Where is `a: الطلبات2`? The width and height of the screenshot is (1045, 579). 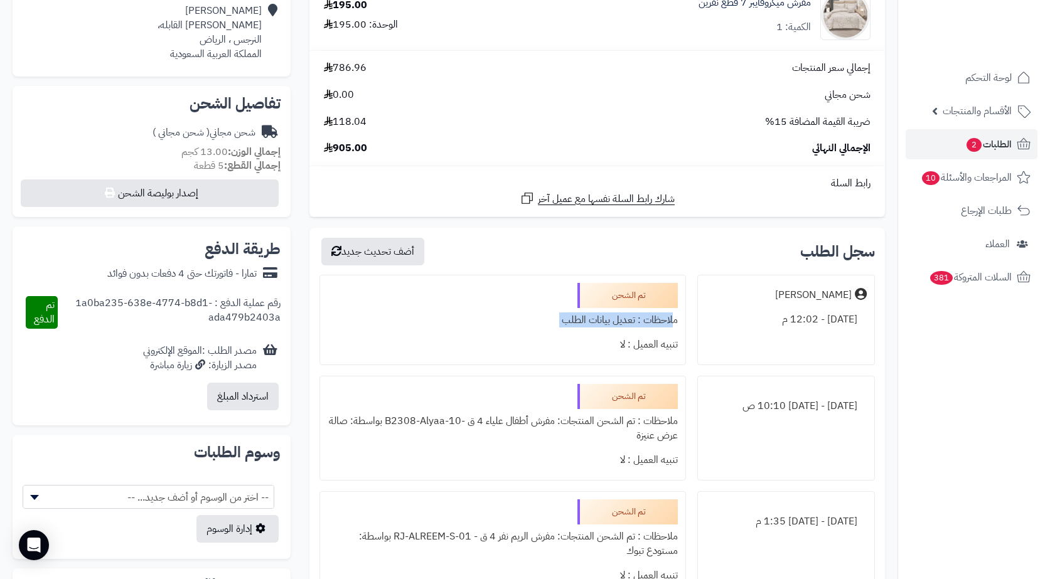
a: الطلبات2 is located at coordinates (971, 144).